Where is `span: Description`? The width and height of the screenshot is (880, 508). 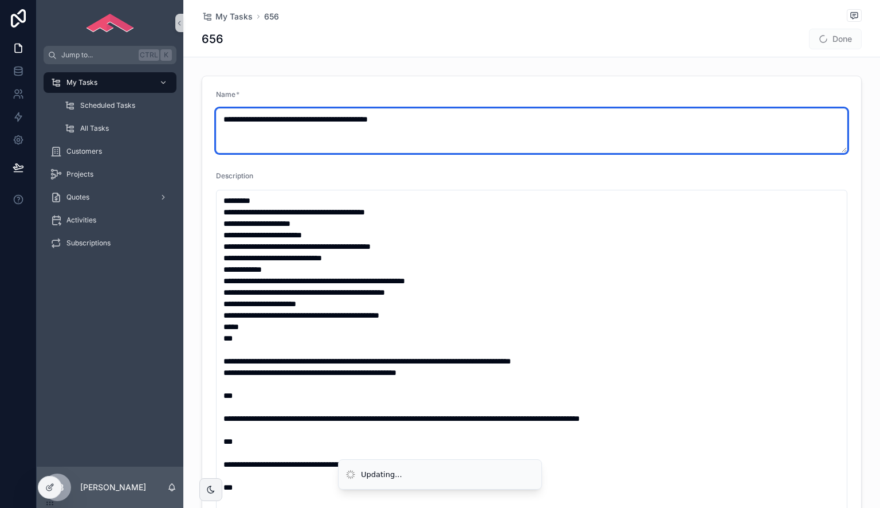
span: Description is located at coordinates (234, 175).